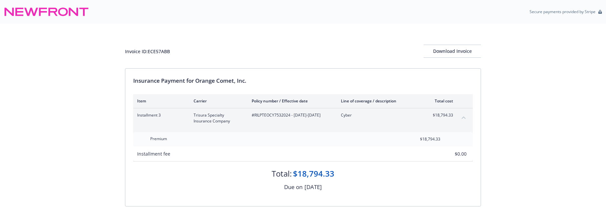  What do you see at coordinates (217, 101) in the screenshot?
I see `div: Carrier` at bounding box center [217, 101].